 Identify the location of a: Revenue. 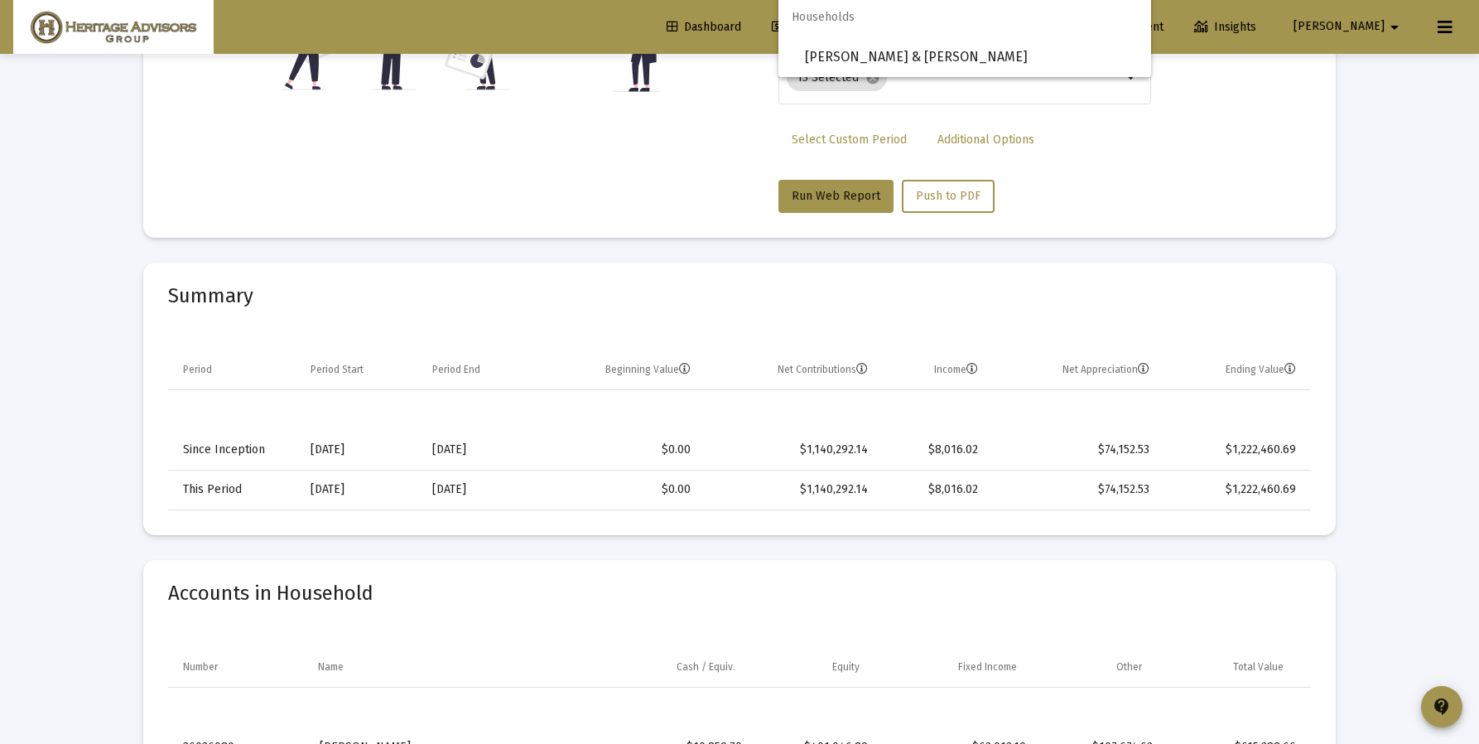
(803, 27).